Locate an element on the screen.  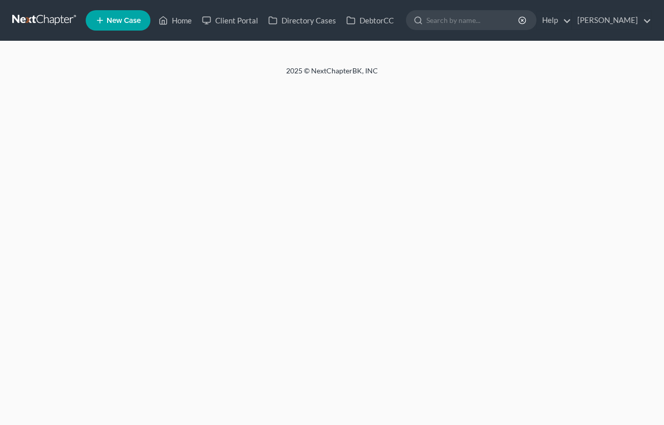
a: DebtorCC is located at coordinates (369, 20).